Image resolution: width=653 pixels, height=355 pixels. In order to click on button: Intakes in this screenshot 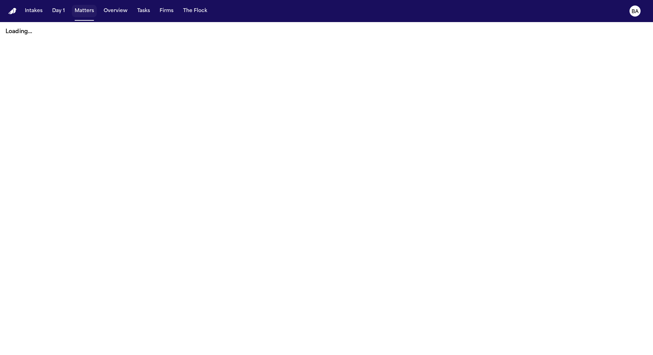, I will do `click(33, 11)`.